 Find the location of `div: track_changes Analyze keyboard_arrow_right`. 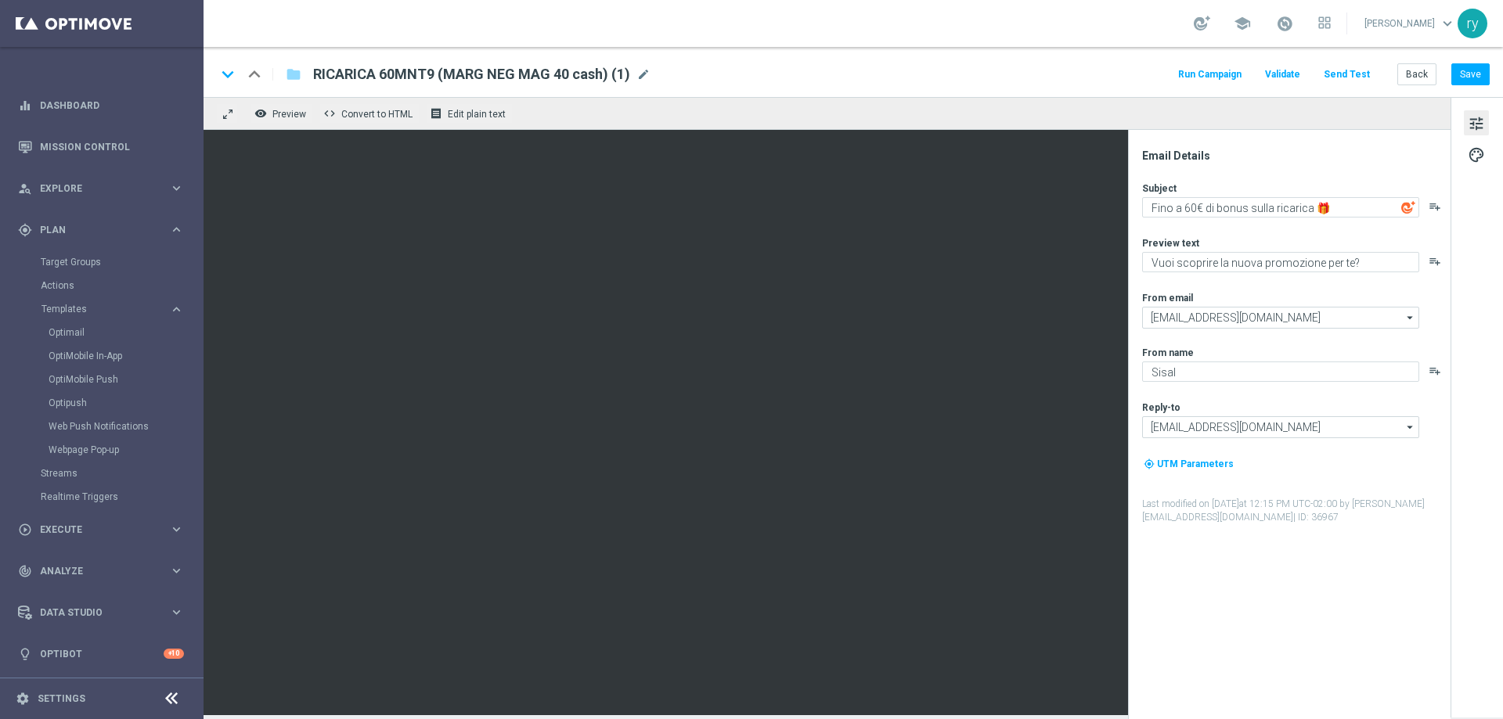

div: track_changes Analyze keyboard_arrow_right is located at coordinates (101, 571).